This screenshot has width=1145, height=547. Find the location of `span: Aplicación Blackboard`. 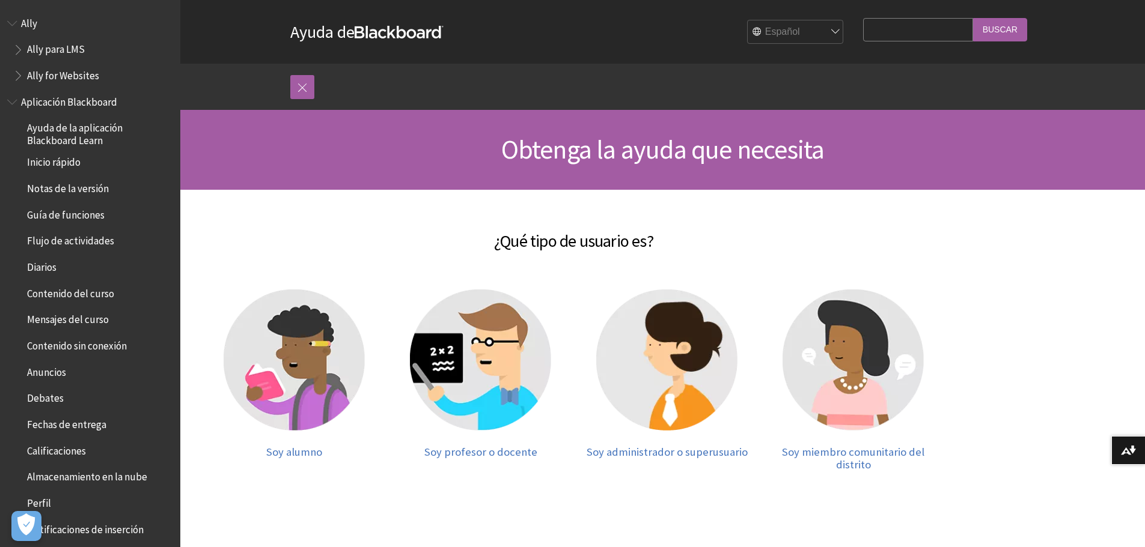

span: Aplicación Blackboard is located at coordinates (69, 100).